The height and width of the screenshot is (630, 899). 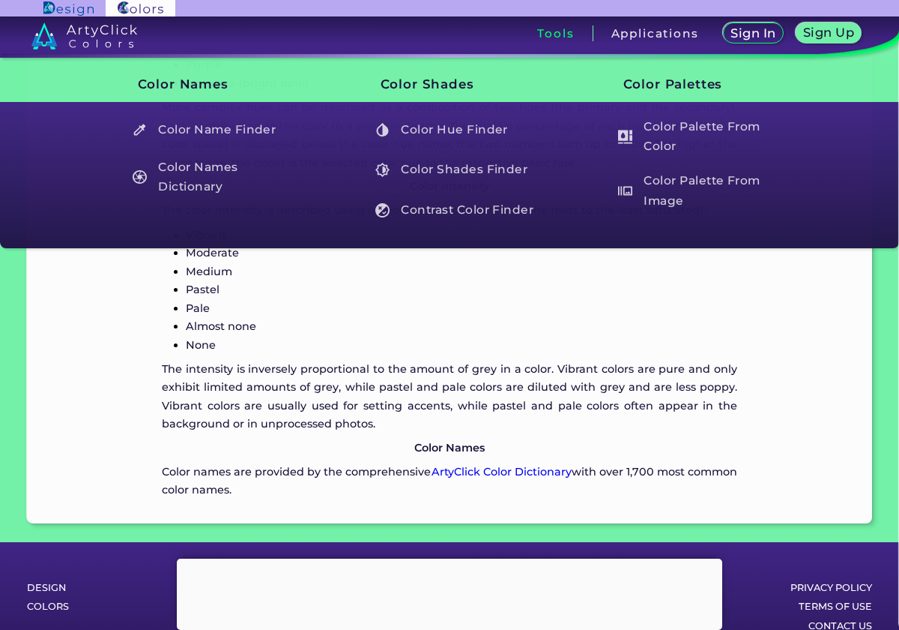 I want to click on a: Color Palette From Image, so click(x=699, y=190).